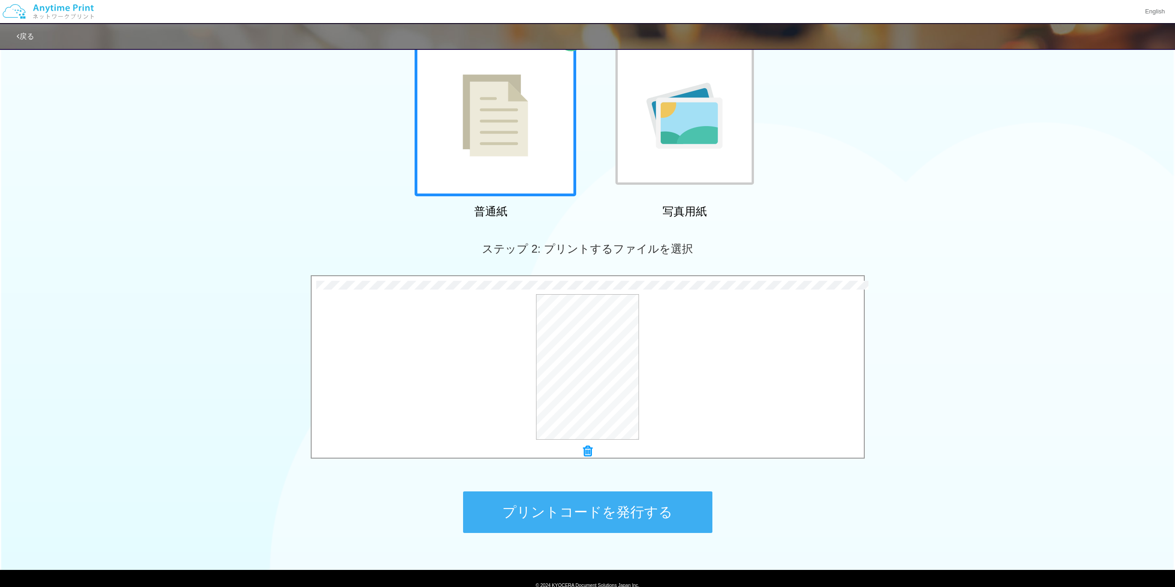 The height and width of the screenshot is (587, 1175). What do you see at coordinates (495, 115) in the screenshot?
I see `img: plain-paper.png` at bounding box center [495, 115].